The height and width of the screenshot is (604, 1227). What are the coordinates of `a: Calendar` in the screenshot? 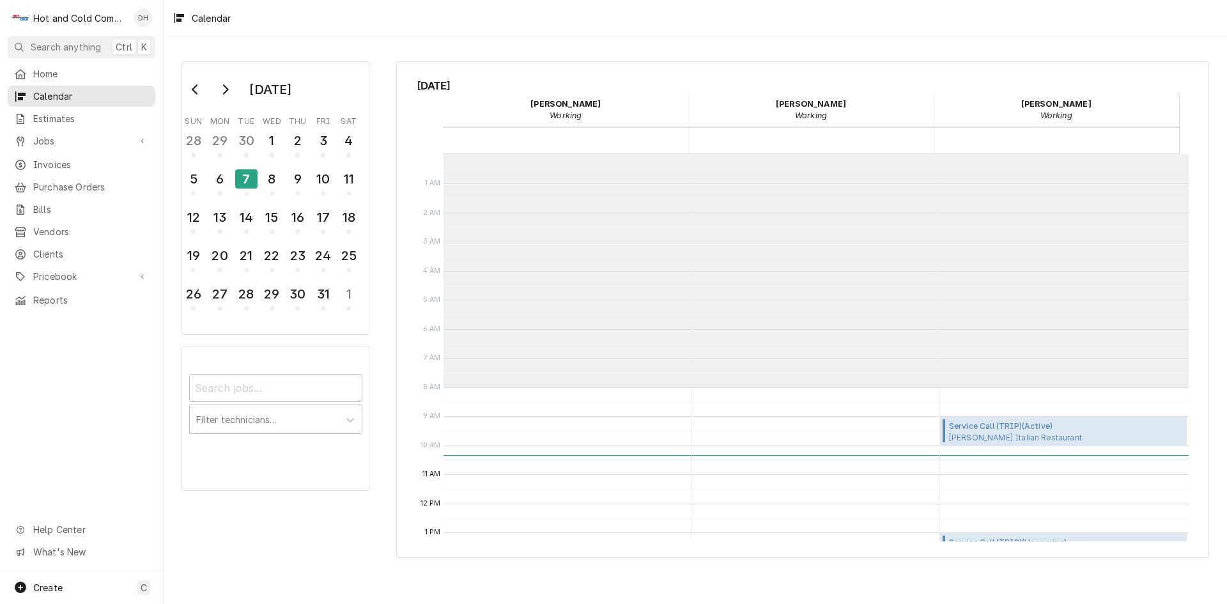 It's located at (81, 96).